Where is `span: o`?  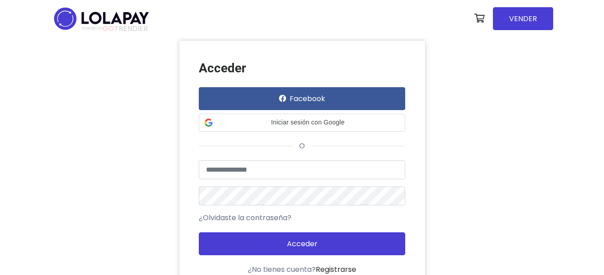
span: o is located at coordinates (302, 146).